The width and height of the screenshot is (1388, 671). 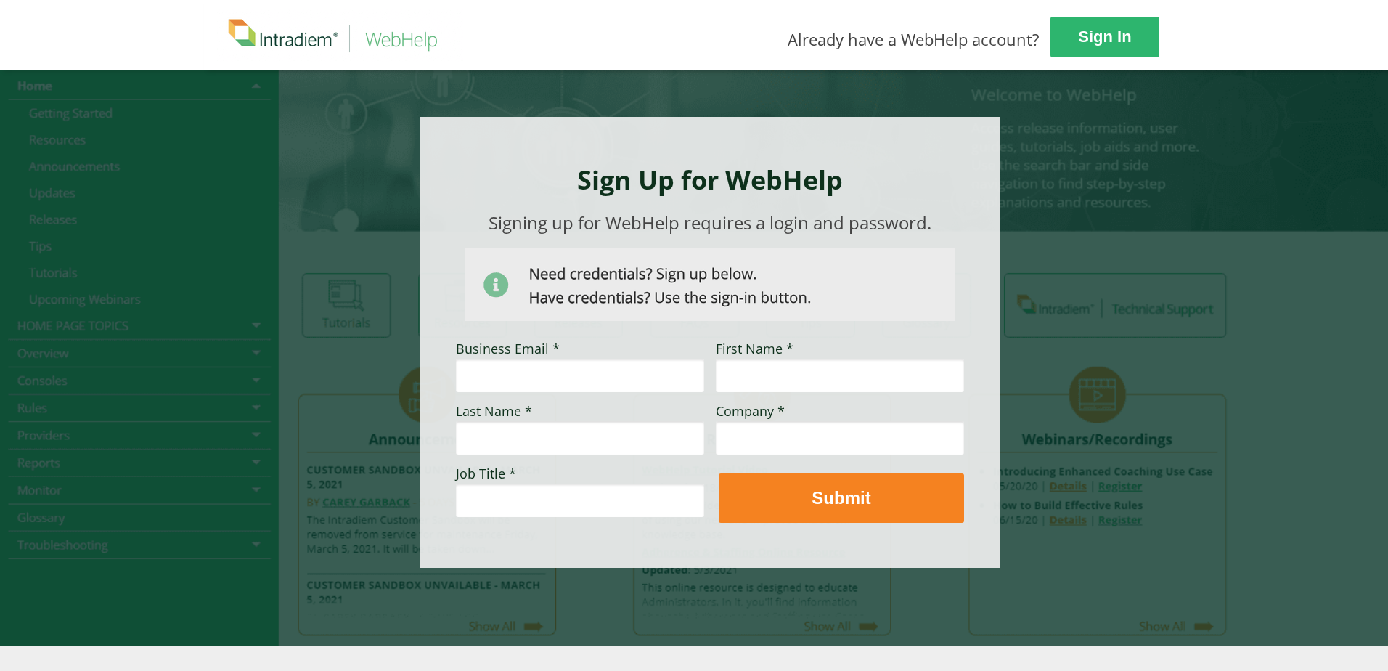 I want to click on span: Company *, so click(x=750, y=411).